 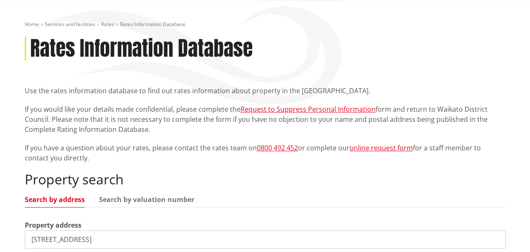 What do you see at coordinates (55, 199) in the screenshot?
I see `a: Search by address` at bounding box center [55, 199].